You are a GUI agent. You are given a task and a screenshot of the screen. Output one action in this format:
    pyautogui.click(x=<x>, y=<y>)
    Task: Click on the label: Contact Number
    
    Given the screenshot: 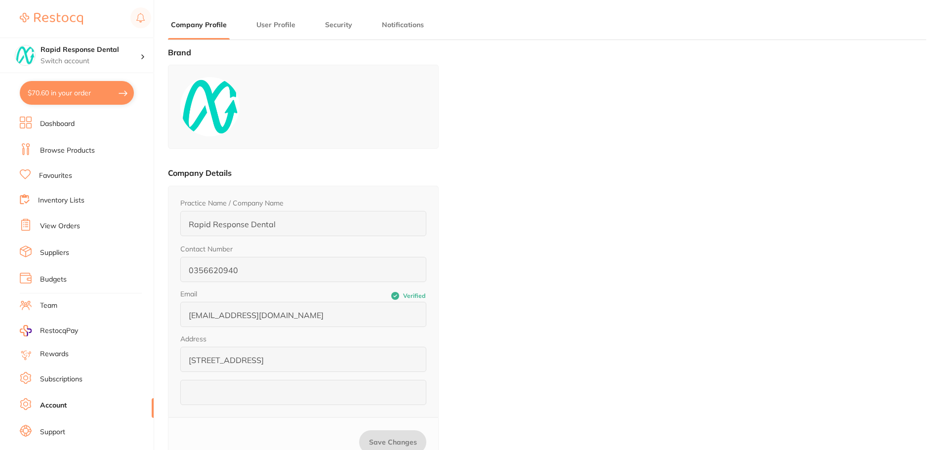 What is the action you would take?
    pyautogui.click(x=206, y=249)
    